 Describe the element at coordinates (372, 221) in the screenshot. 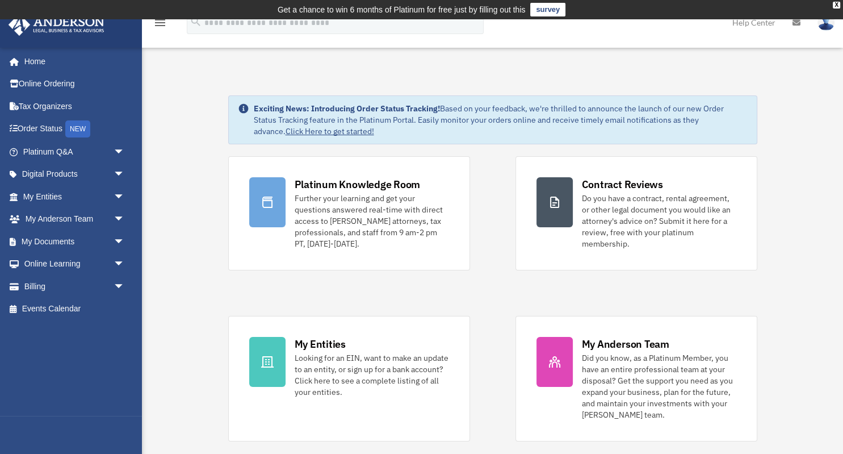

I see `div: Further your learning and get your questions answered real-time with direct access to [PERSON_NAM...` at that location.